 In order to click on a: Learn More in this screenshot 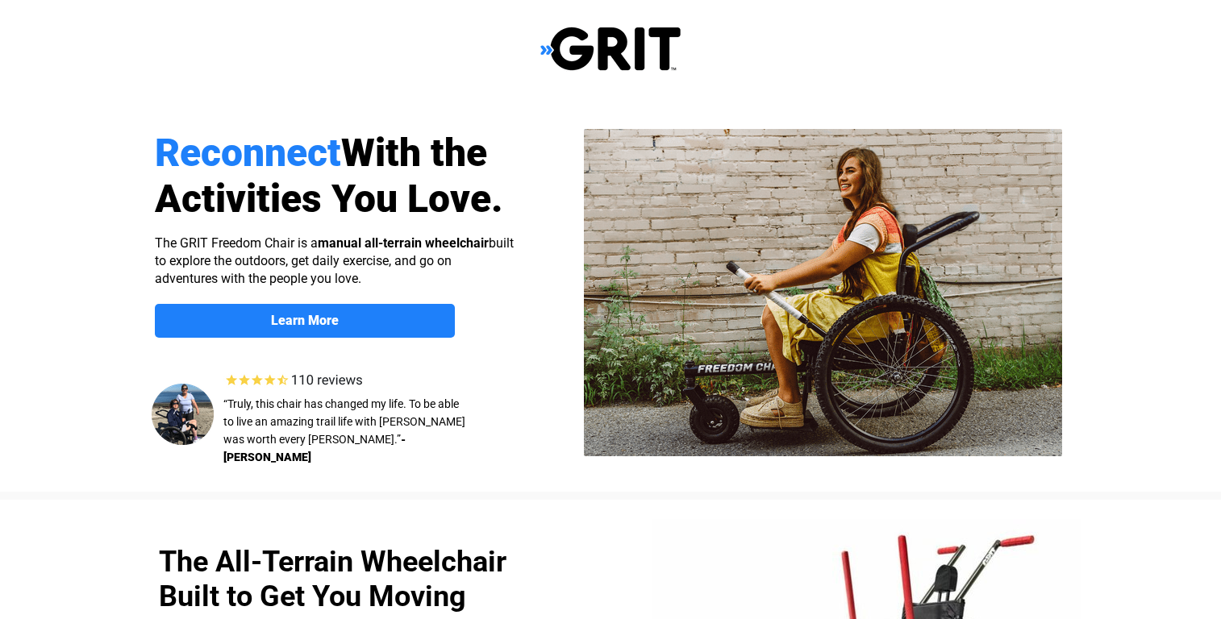, I will do `click(305, 321)`.